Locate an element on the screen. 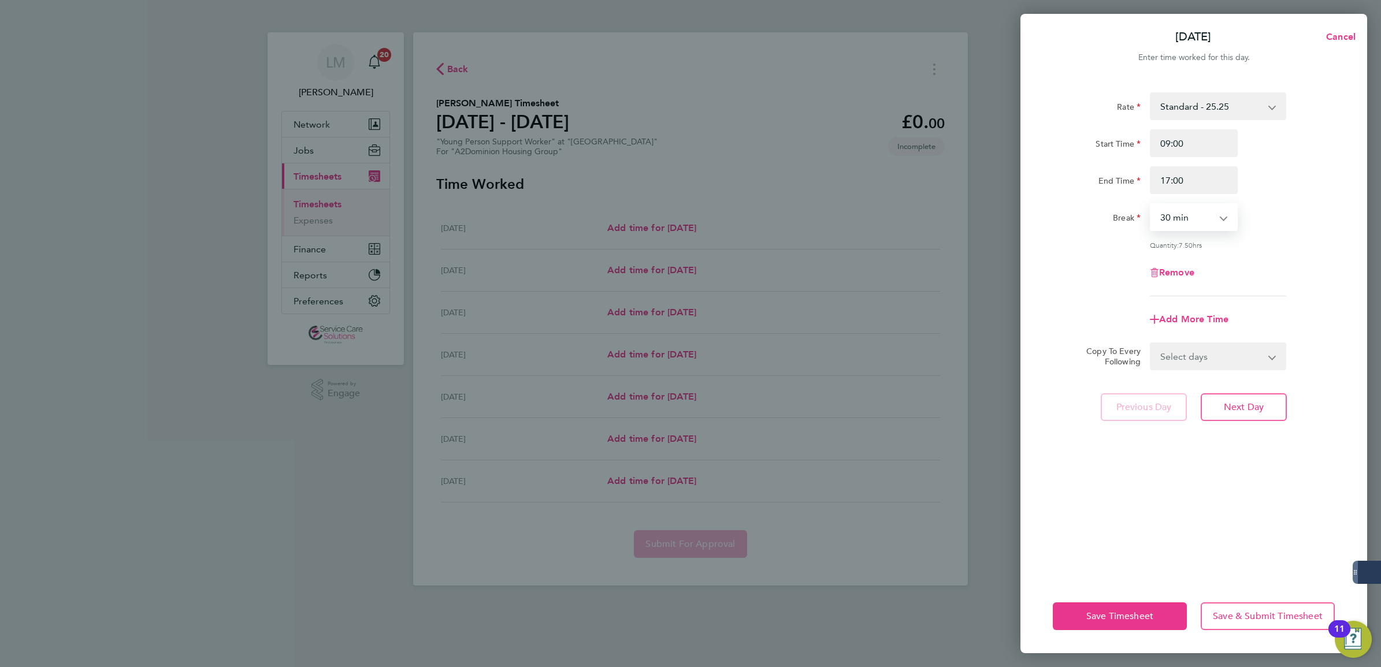 Image resolution: width=1381 pixels, height=667 pixels. button: Open Resource Center, 11 new notifications is located at coordinates (1353, 640).